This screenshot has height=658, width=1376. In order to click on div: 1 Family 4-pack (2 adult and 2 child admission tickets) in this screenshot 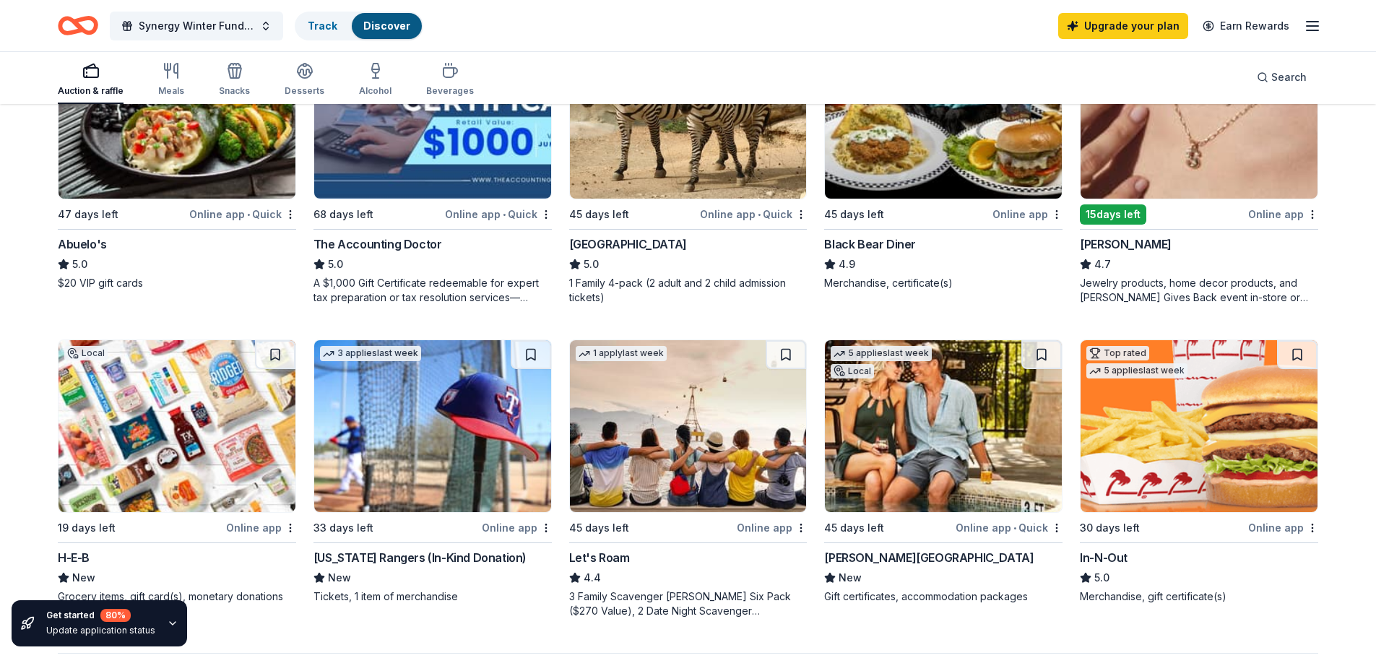, I will do `click(688, 290)`.